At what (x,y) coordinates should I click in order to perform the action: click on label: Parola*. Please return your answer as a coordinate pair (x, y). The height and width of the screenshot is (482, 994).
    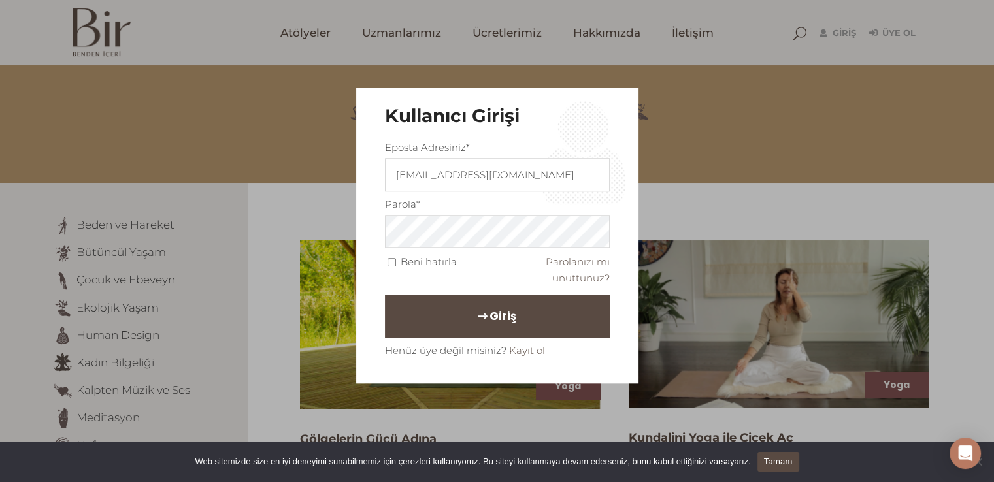
    Looking at the image, I should click on (402, 204).